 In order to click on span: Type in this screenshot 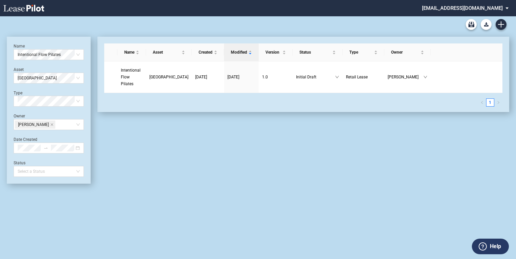, I will do `click(361, 52)`.